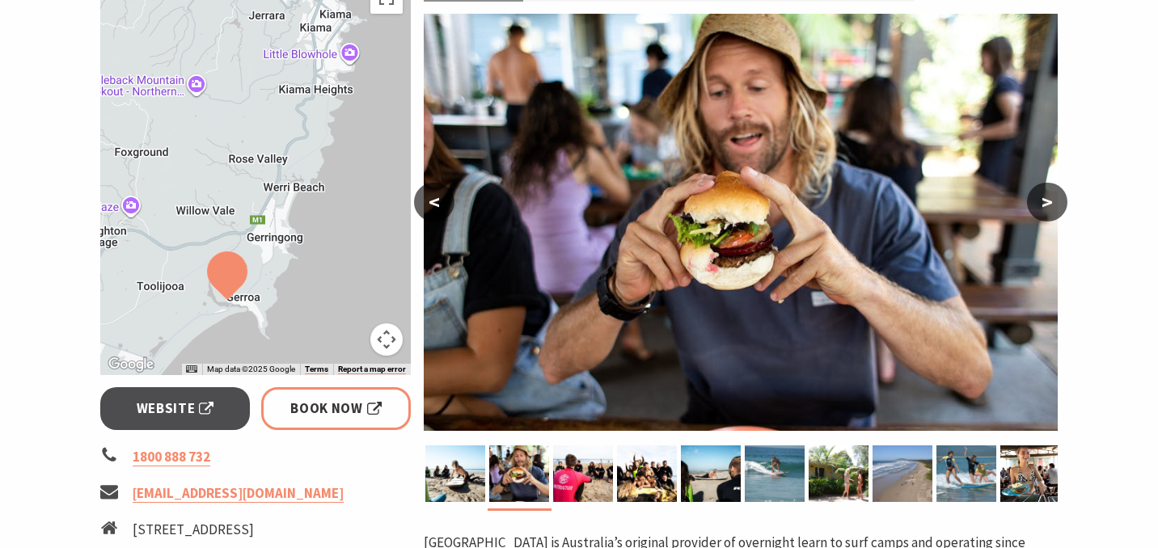 This screenshot has width=1158, height=548. What do you see at coordinates (336, 408) in the screenshot?
I see `a: Book Now` at bounding box center [336, 408].